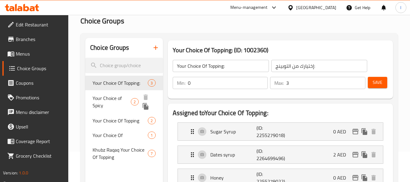  Describe the element at coordinates (124, 83) in the screenshot. I see `div: Your Choice Of Topping:3` at that location.